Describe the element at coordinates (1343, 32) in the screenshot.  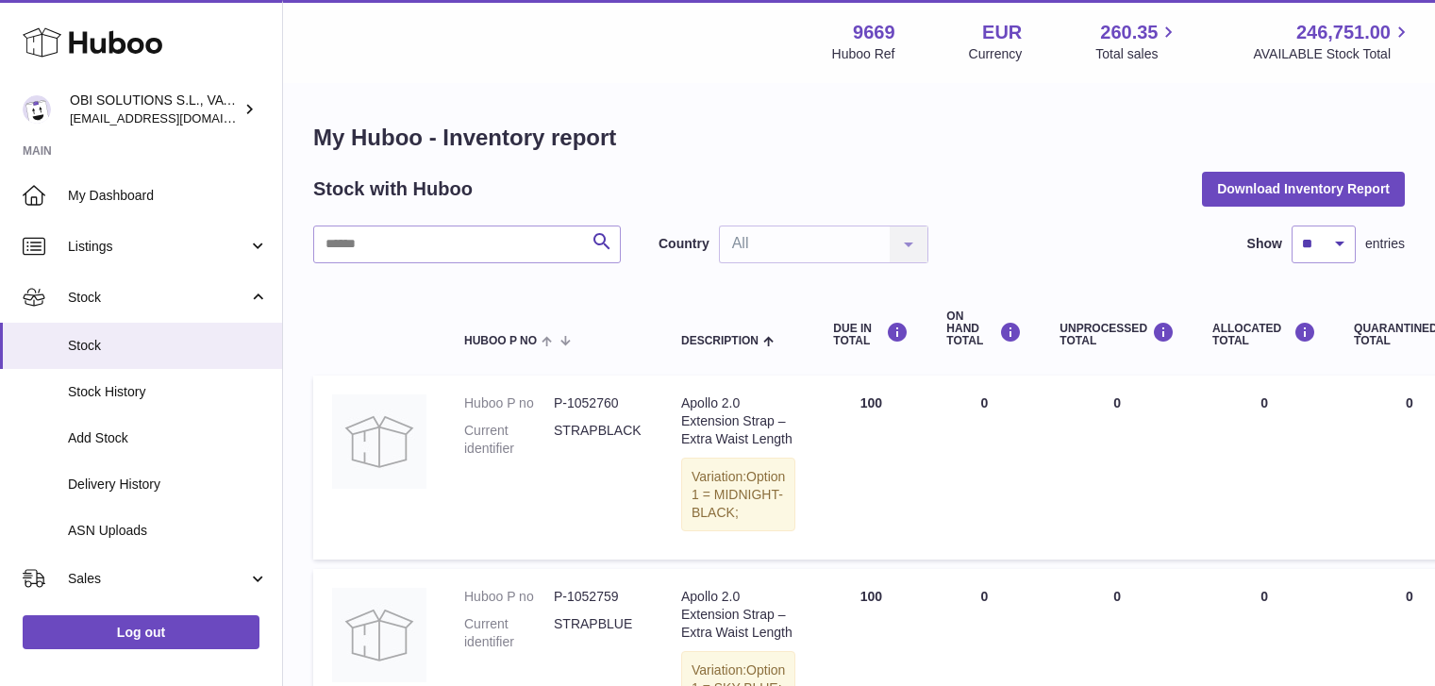
I see `span: 246,751.00` at that location.